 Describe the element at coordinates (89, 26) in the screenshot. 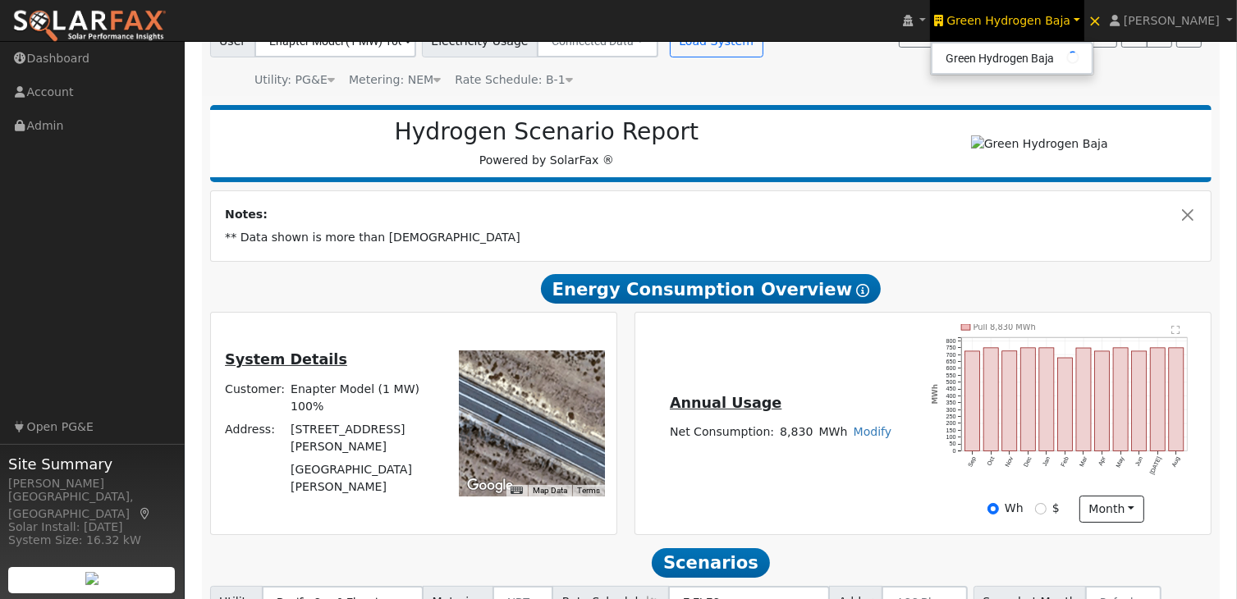

I see `img: SolarFax` at that location.